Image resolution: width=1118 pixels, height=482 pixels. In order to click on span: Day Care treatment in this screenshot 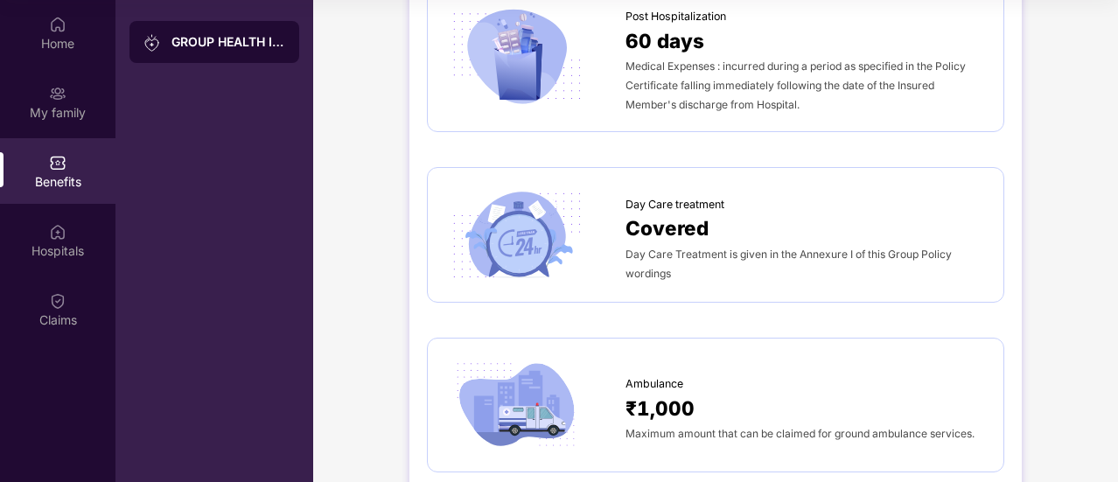, I will do `click(674, 205)`.